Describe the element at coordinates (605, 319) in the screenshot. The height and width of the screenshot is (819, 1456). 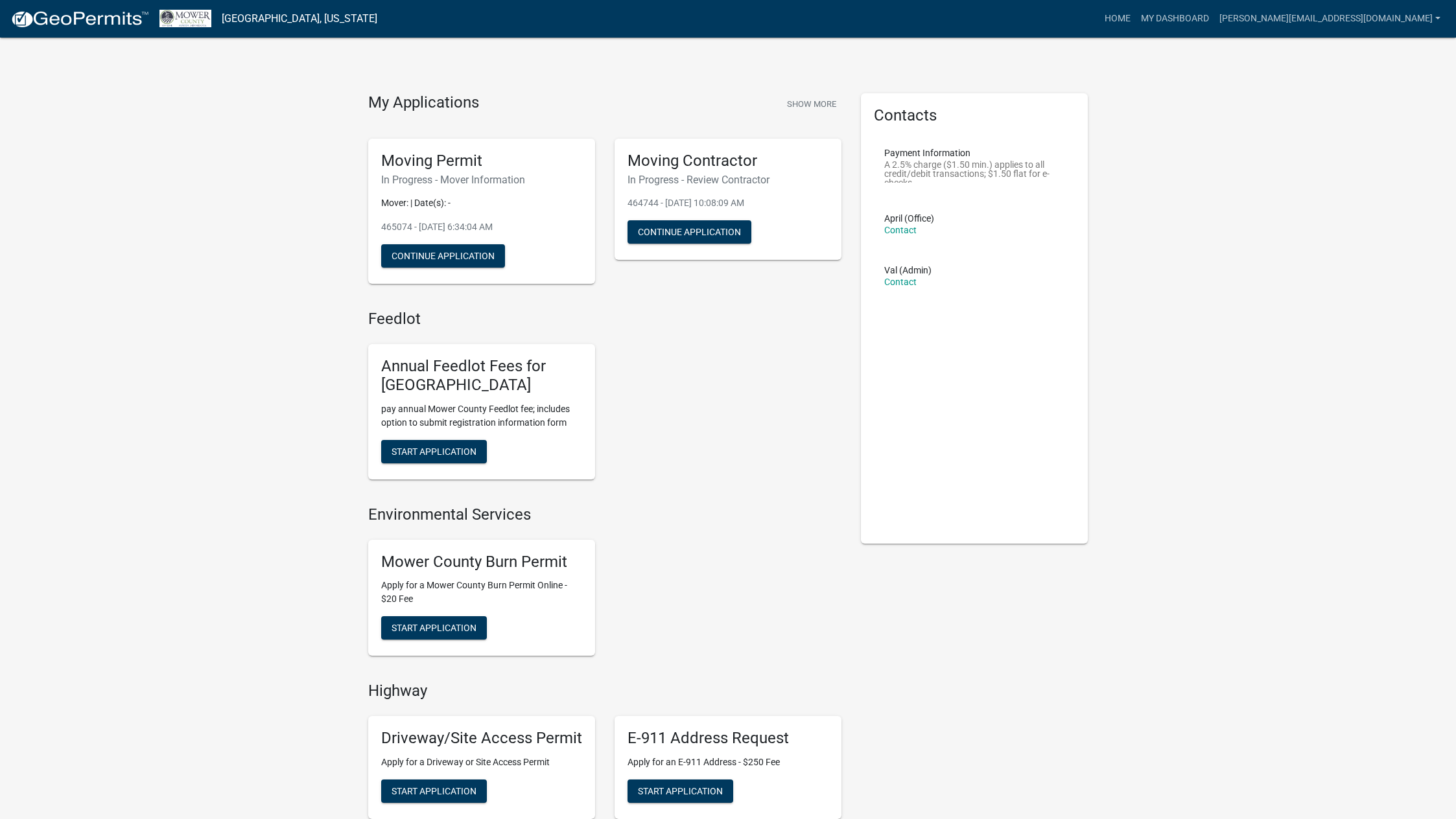
I see `h4: Feedlot` at that location.